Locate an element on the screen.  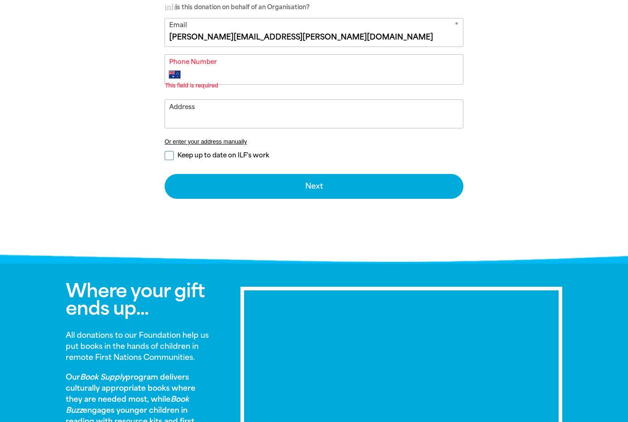
em: Book Buzz is located at coordinates (127, 404).